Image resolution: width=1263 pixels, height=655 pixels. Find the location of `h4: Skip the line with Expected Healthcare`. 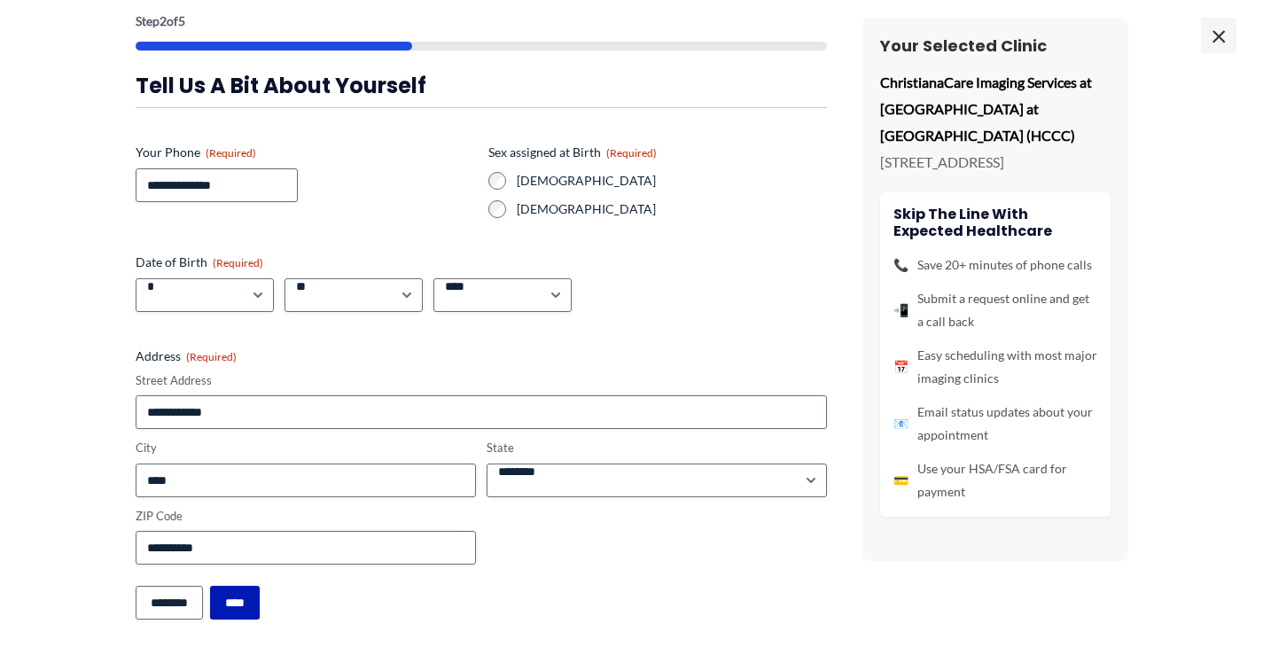

h4: Skip the line with Expected Healthcare is located at coordinates (995, 222).